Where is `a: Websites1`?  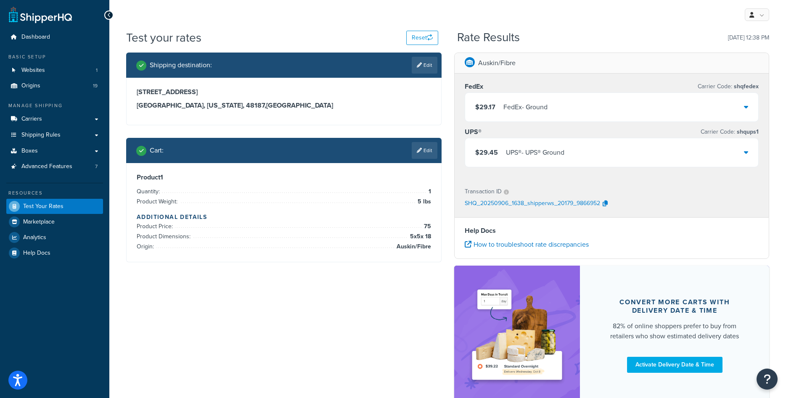
a: Websites1 is located at coordinates (55, 70).